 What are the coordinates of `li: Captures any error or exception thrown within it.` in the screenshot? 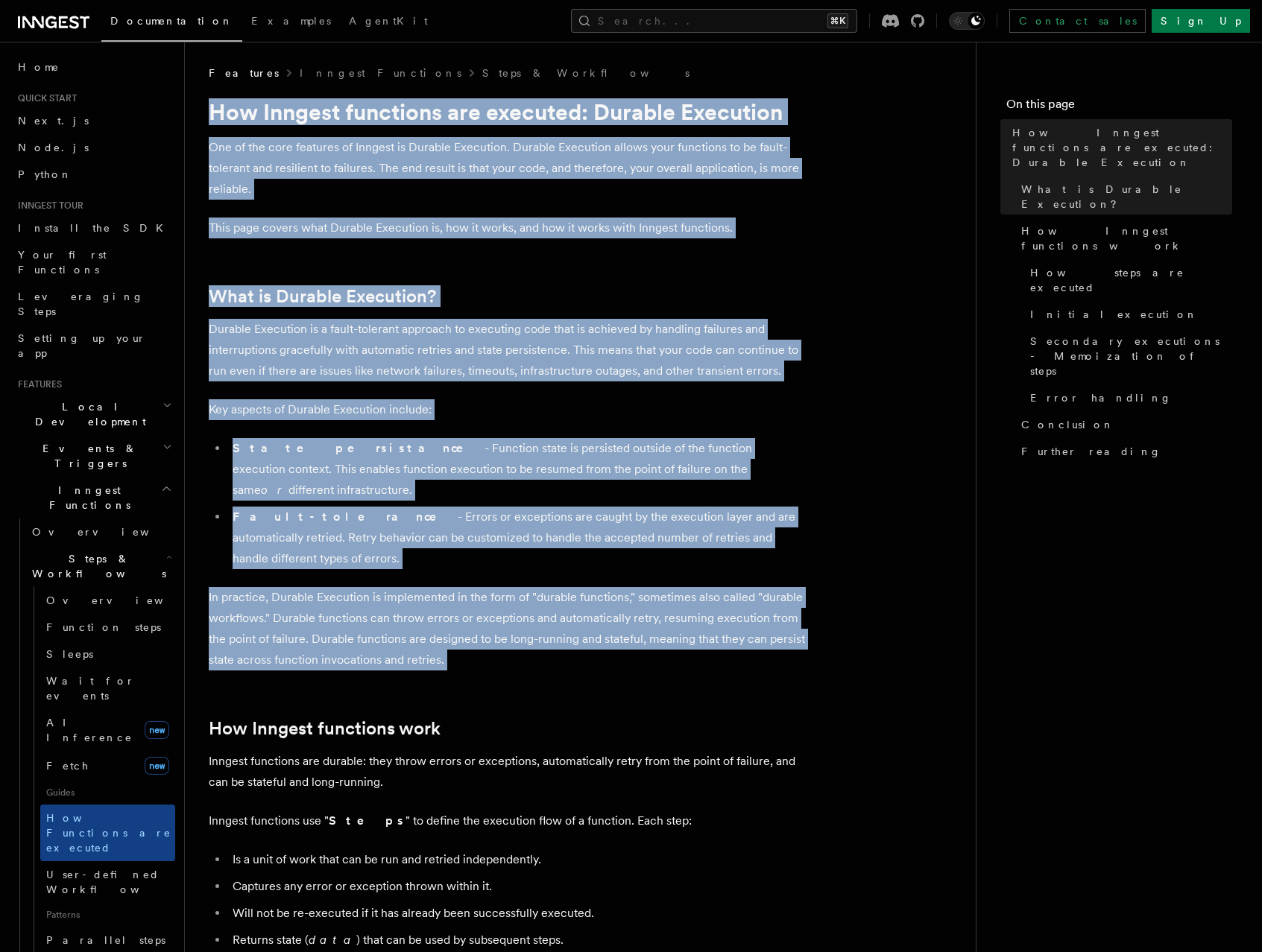 It's located at (517, 887).